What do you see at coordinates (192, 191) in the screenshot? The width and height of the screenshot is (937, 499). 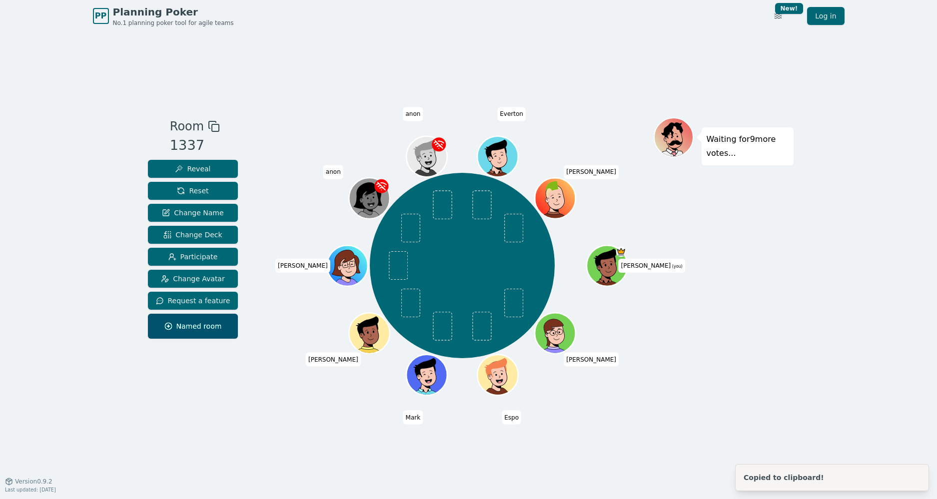 I see `span: Reset` at bounding box center [192, 191].